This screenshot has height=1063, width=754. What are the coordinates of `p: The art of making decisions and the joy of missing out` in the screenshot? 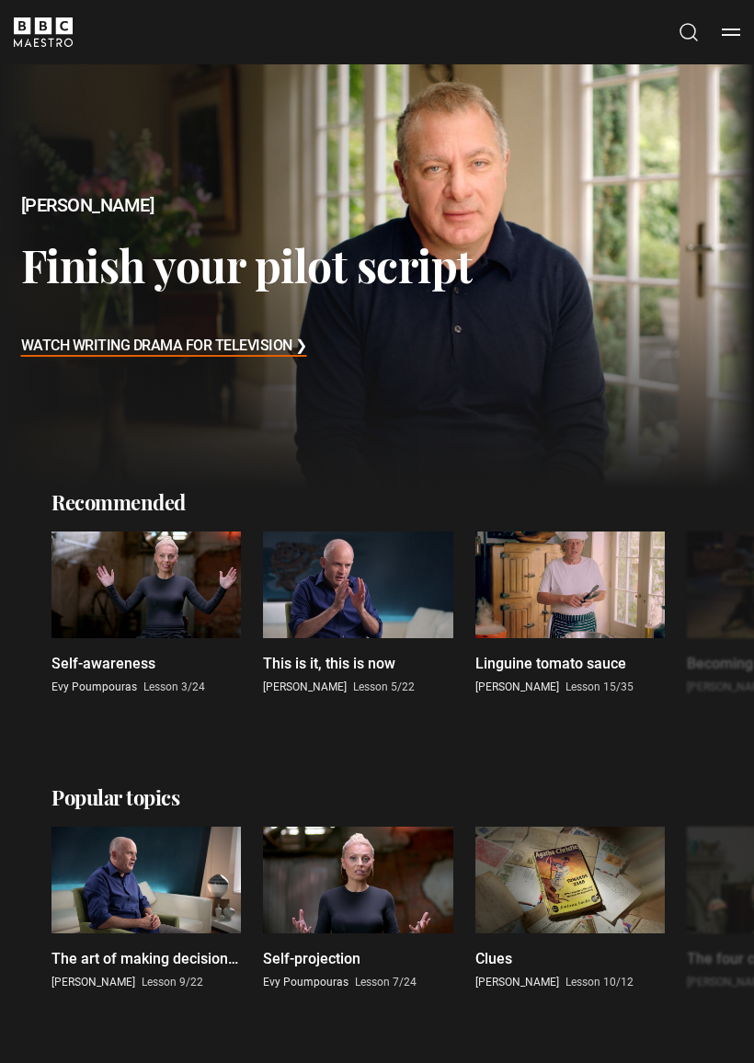 It's located at (146, 959).